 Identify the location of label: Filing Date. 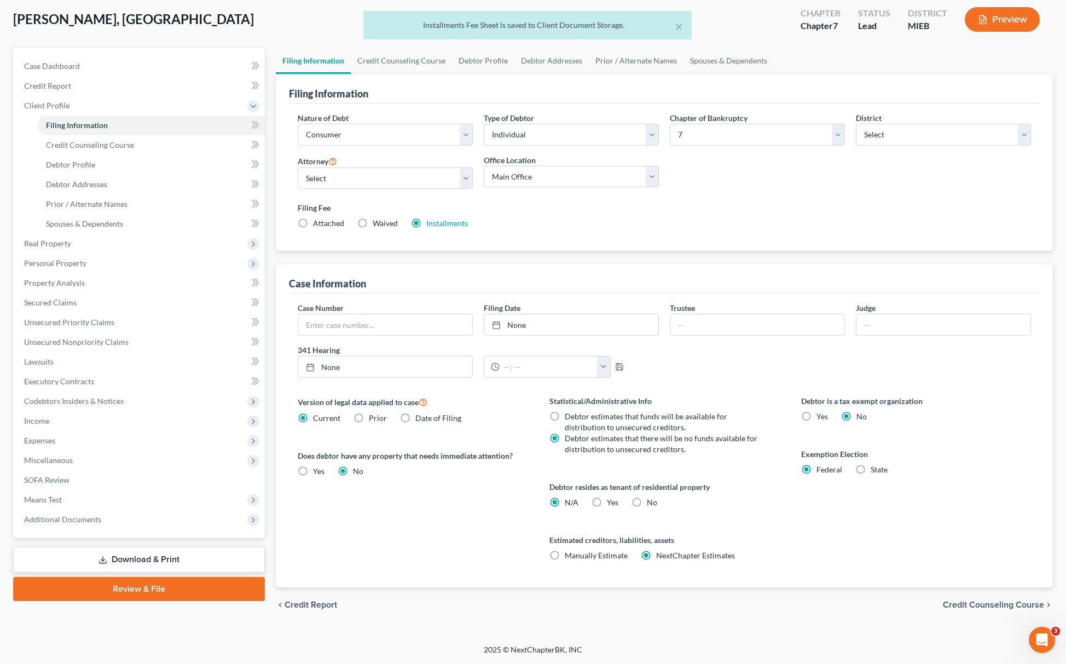
(502, 307).